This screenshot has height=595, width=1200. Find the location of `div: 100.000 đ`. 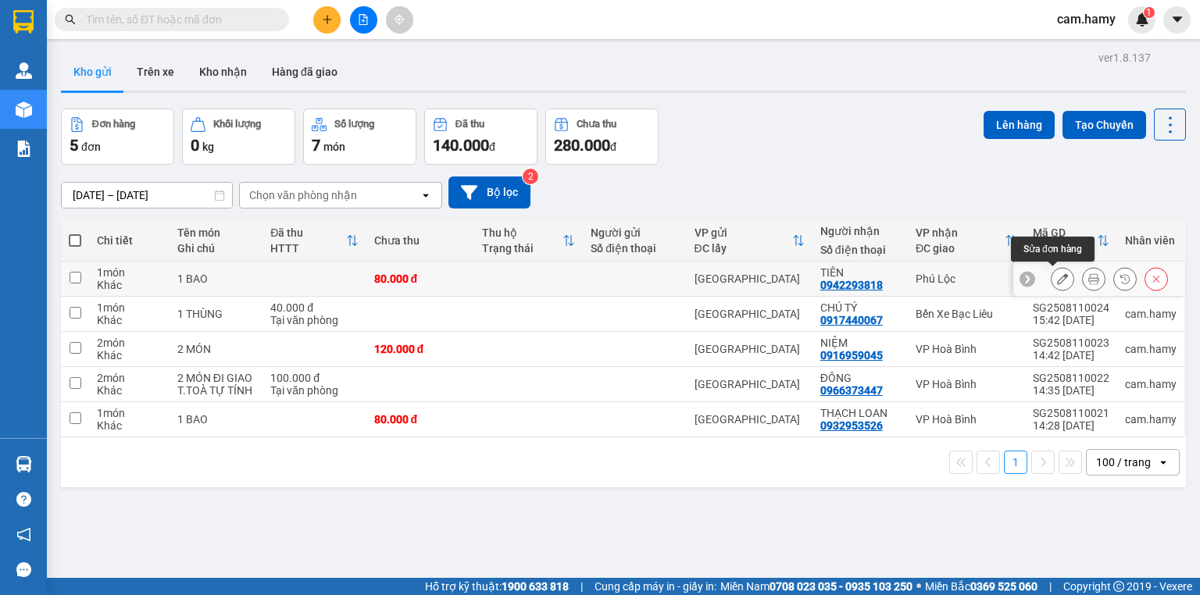

div: 100.000 đ is located at coordinates (314, 378).